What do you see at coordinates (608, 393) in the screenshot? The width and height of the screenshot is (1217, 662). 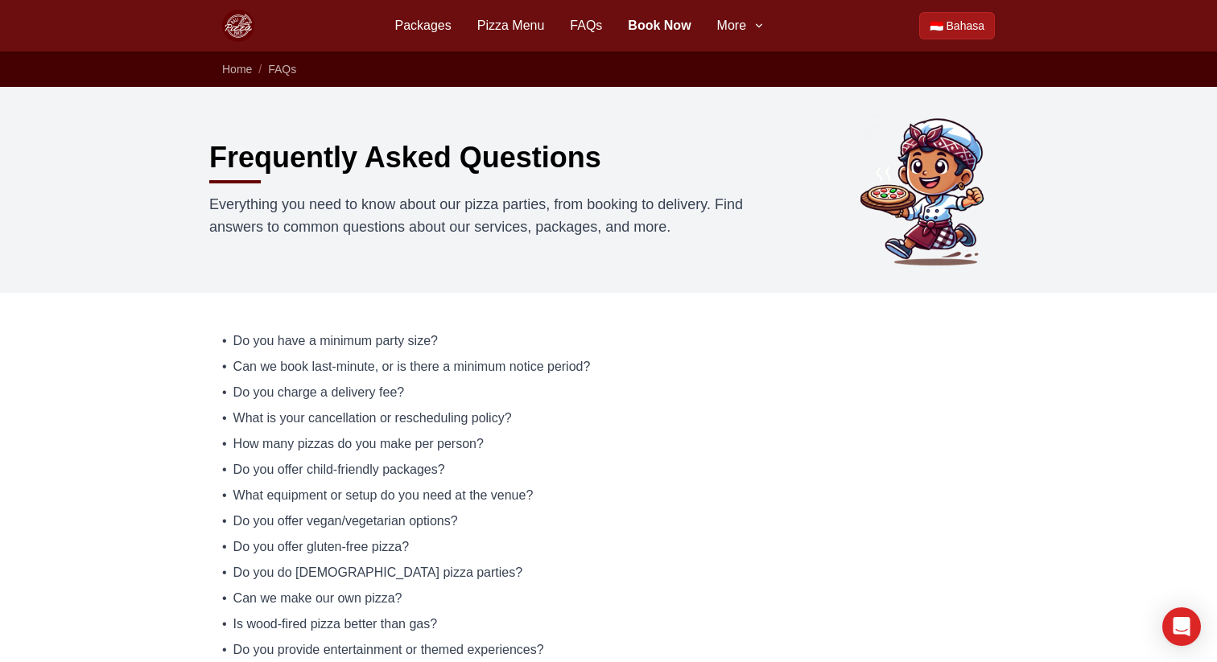 I see `a: • Do you charge a delivery fee?` at bounding box center [608, 393].